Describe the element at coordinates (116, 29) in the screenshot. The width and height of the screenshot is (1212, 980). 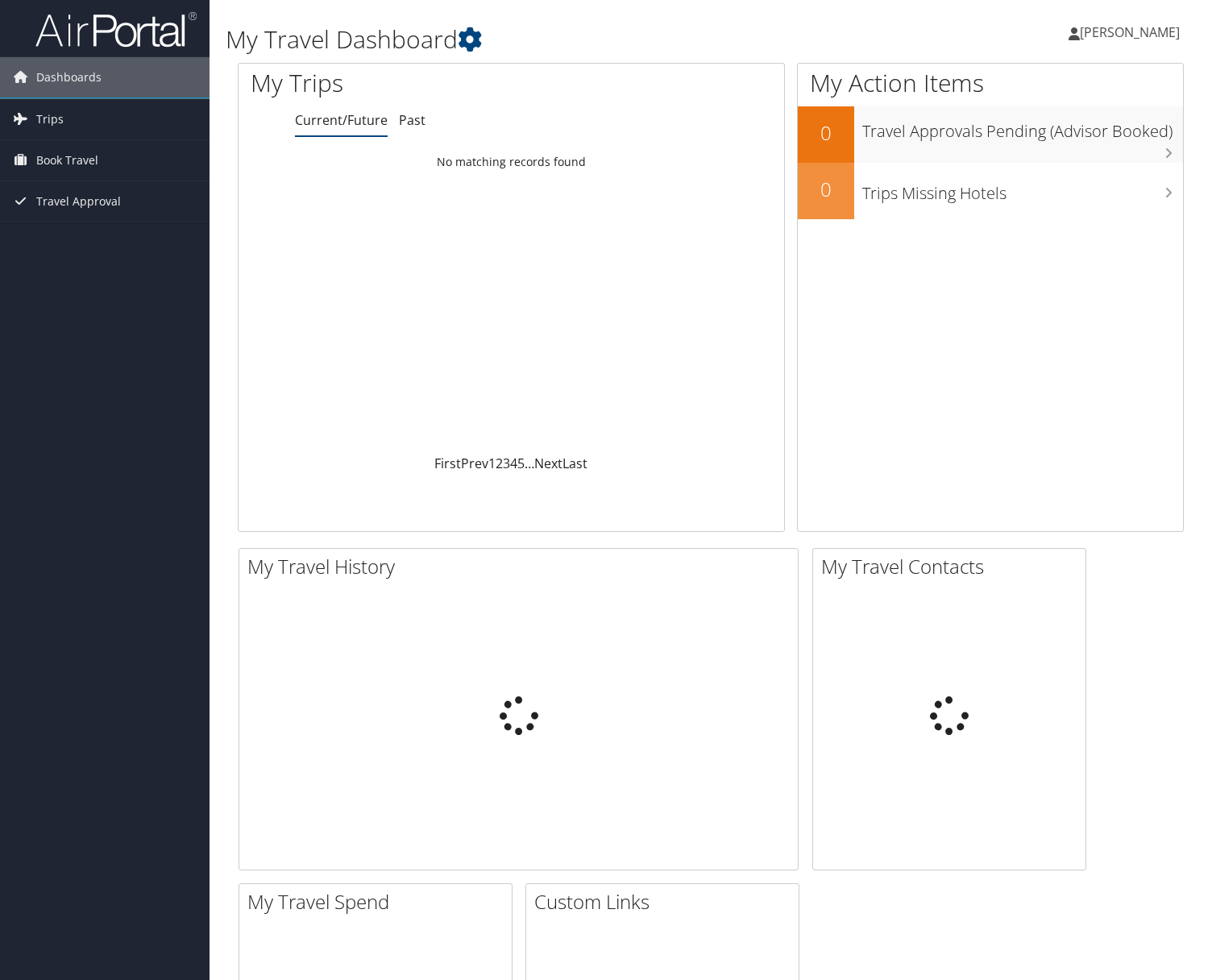
I see `img: airportal-logo.png` at that location.